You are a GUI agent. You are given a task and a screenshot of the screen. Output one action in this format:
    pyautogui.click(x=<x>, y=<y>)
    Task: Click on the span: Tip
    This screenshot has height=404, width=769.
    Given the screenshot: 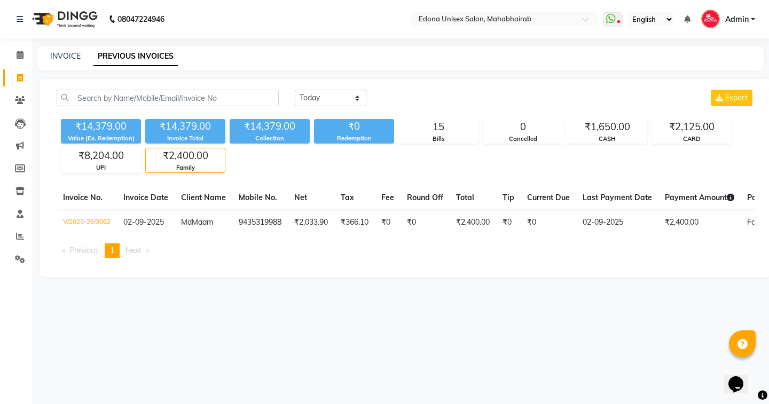 What is the action you would take?
    pyautogui.click(x=508, y=198)
    